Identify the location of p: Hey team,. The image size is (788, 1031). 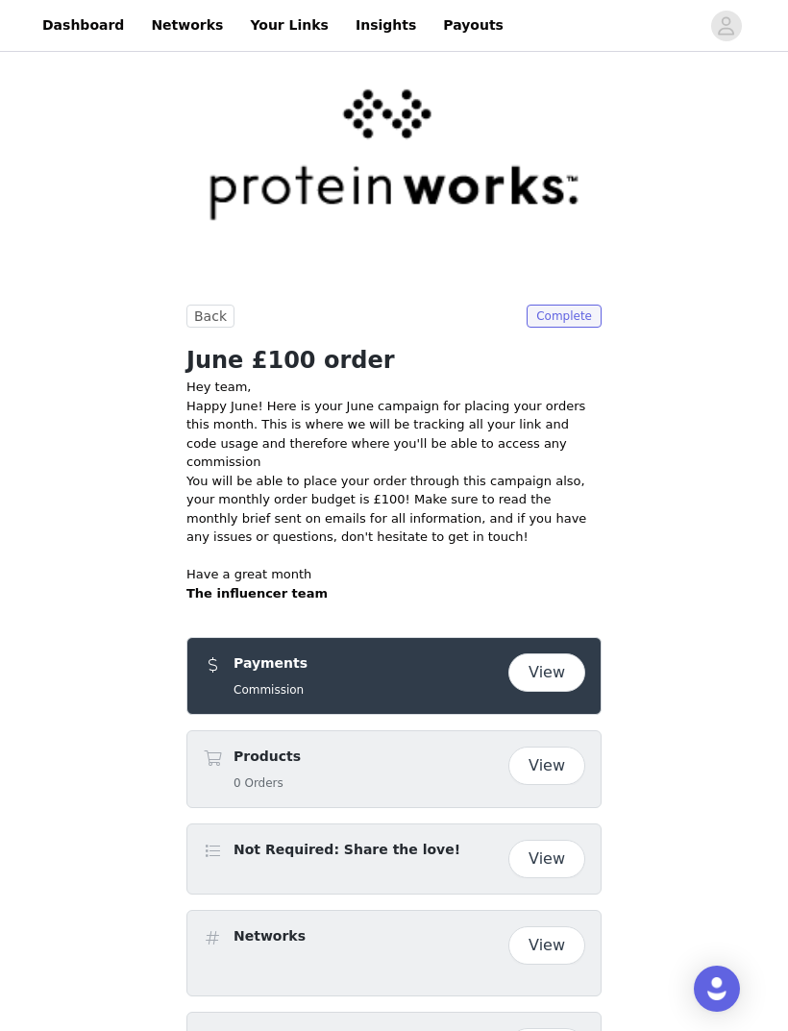
(394, 387).